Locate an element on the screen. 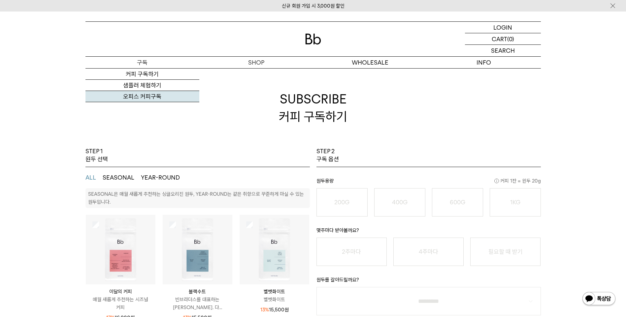 The image size is (626, 317). a: 커피 구독하기 is located at coordinates (142, 74).